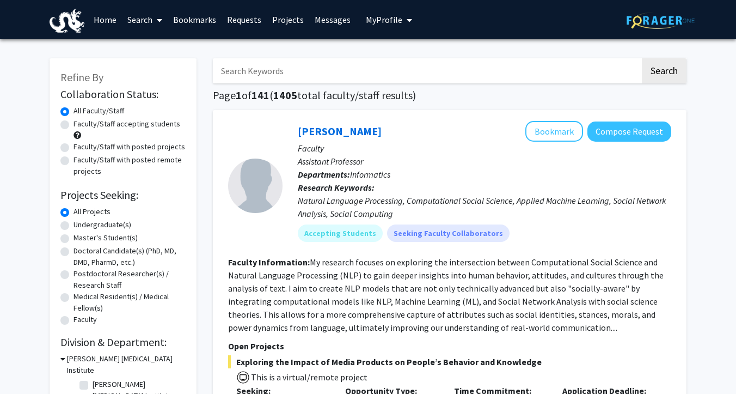 This screenshot has width=736, height=394. I want to click on h2: Collaboration Status:, so click(123, 94).